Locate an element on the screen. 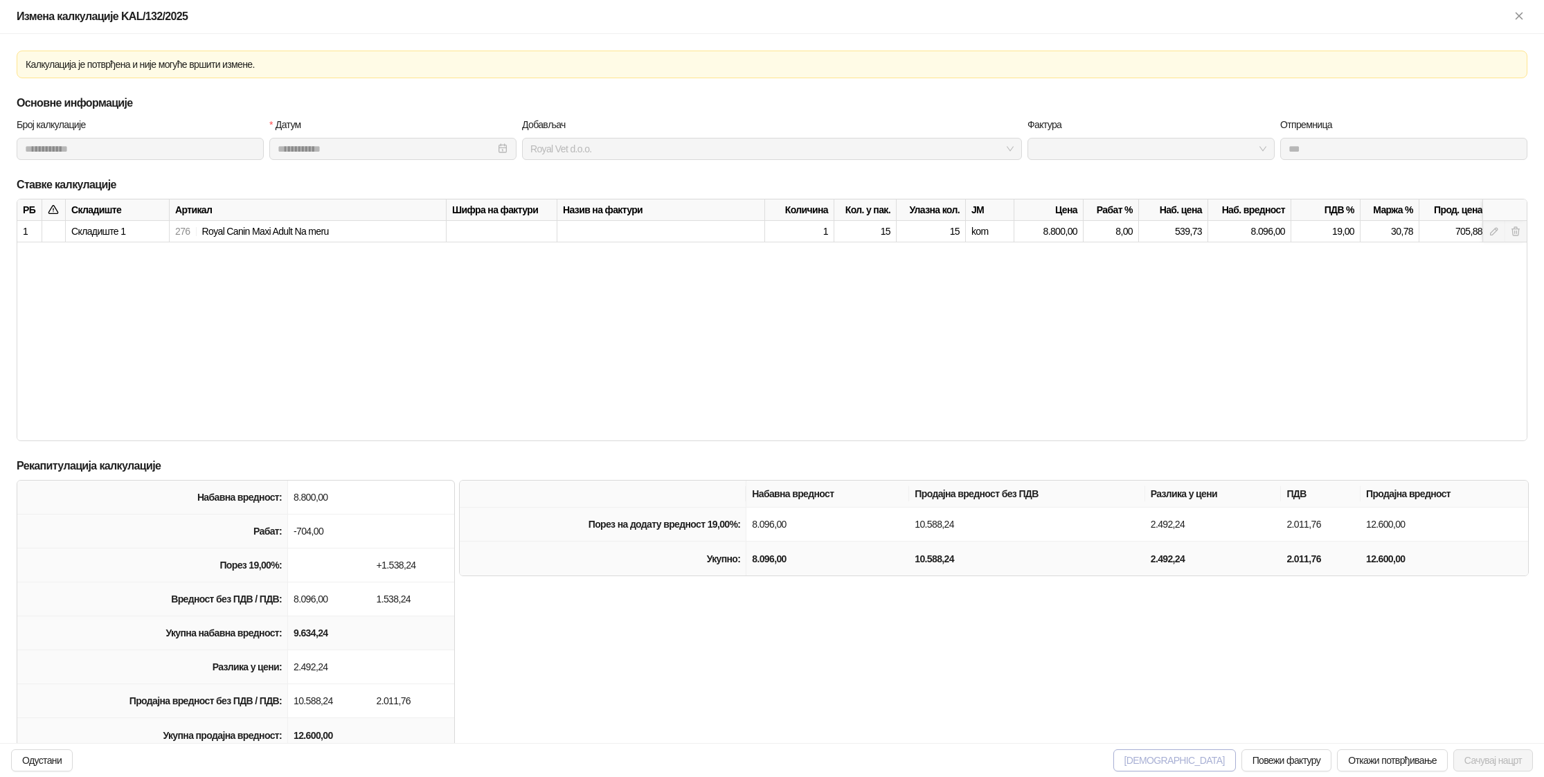 Image resolution: width=1544 pixels, height=777 pixels. div: Складиште 1 is located at coordinates (118, 231).